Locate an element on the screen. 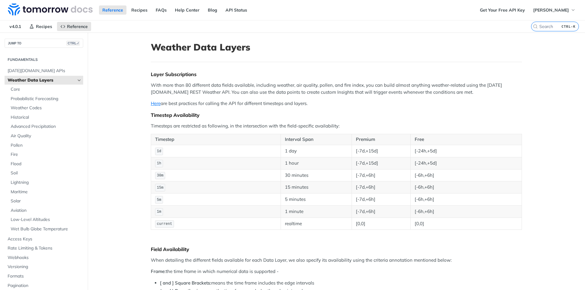 The width and height of the screenshot is (585, 290). span: Core is located at coordinates (46, 90).